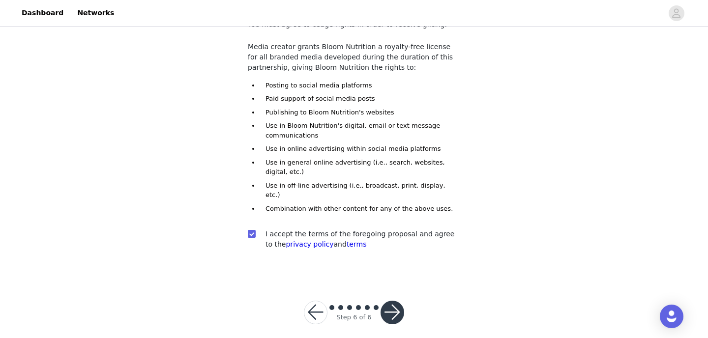  What do you see at coordinates (354, 57) in the screenshot?
I see `p: Media creator grants Bloom Nutrition a royalty-free license for all branded media developed durin...` at bounding box center [354, 57].